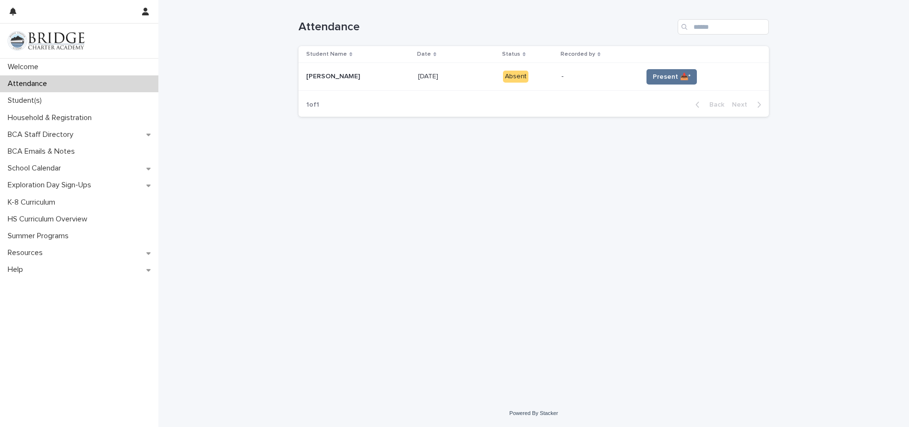 The height and width of the screenshot is (427, 909). Describe the element at coordinates (511, 54) in the screenshot. I see `p: Status` at that location.